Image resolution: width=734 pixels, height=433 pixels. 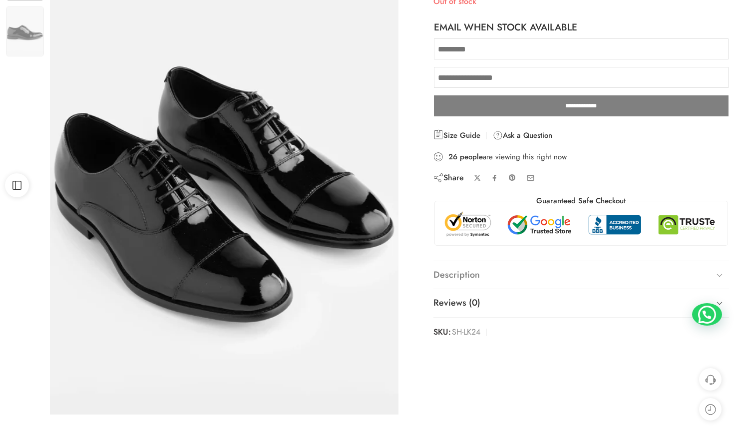 I want to click on a: Description, so click(x=581, y=275).